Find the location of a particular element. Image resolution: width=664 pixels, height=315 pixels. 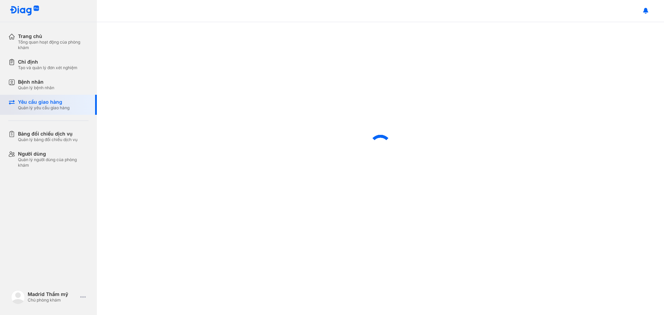

div: Quản lý bảng đối chiếu dịch vụ is located at coordinates (48, 140).